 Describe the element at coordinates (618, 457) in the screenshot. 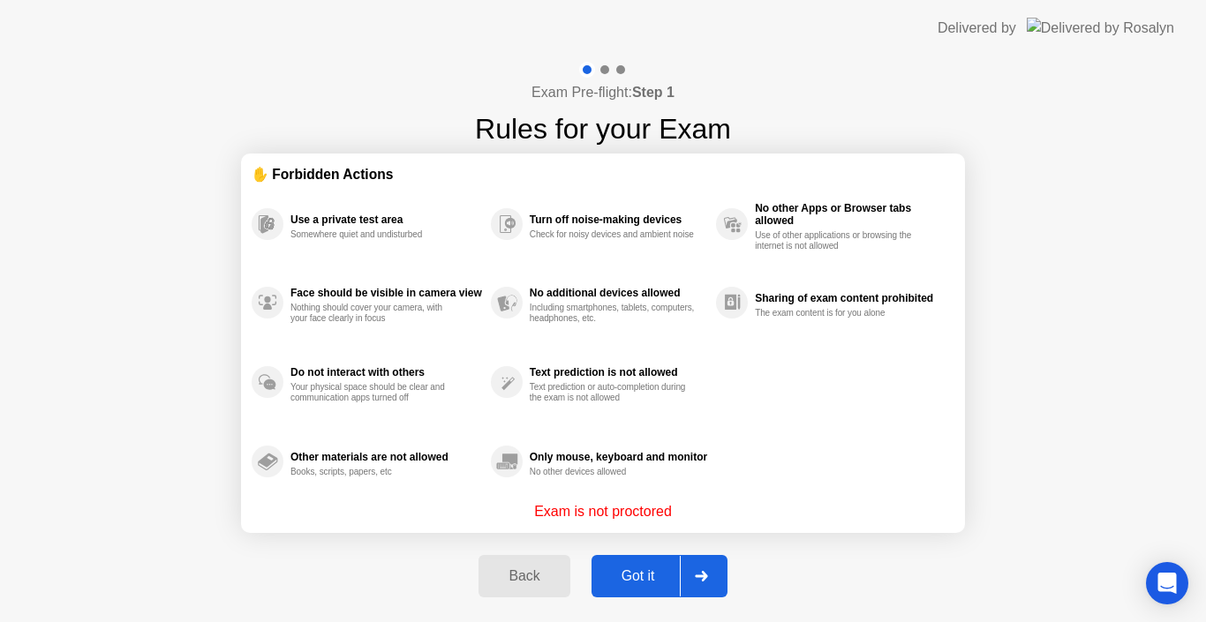

I see `div: Only mouse, keyboard and monitor` at that location.